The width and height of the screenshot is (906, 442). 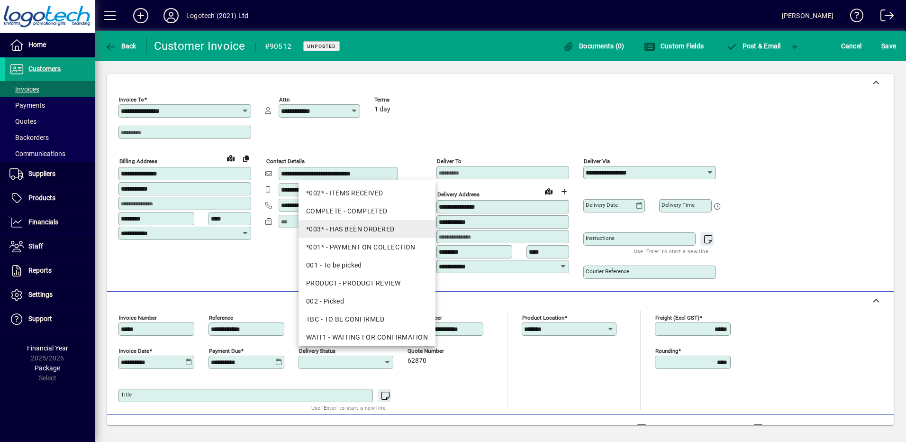 What do you see at coordinates (745, 46) in the screenshot?
I see `span: P` at bounding box center [745, 46].